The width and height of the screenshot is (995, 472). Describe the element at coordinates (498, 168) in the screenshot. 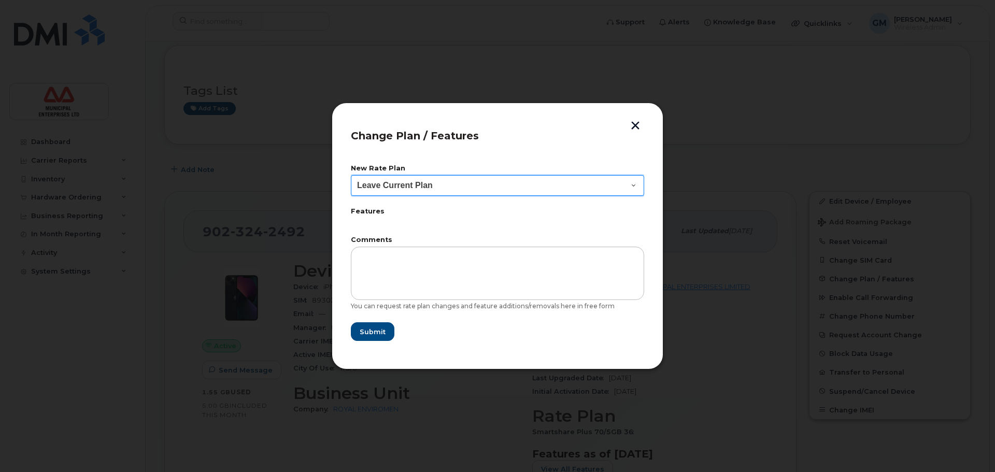

I see `label: New Rate Plan` at that location.